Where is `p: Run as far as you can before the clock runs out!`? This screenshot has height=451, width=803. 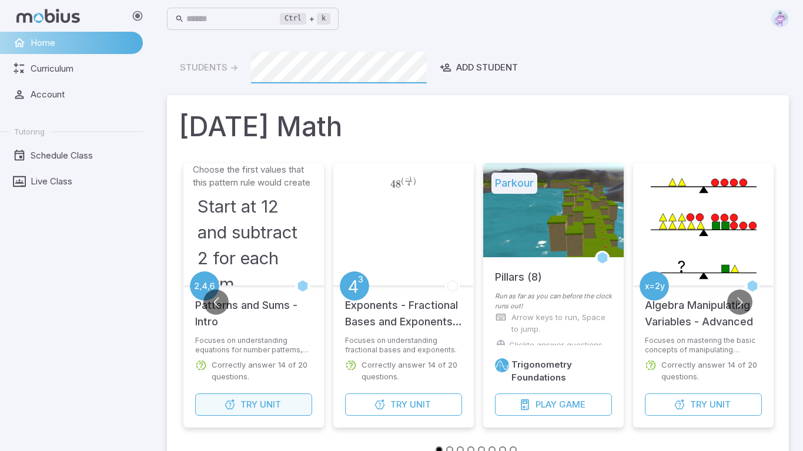 p: Run as far as you can before the clock runs out! is located at coordinates (553, 301).